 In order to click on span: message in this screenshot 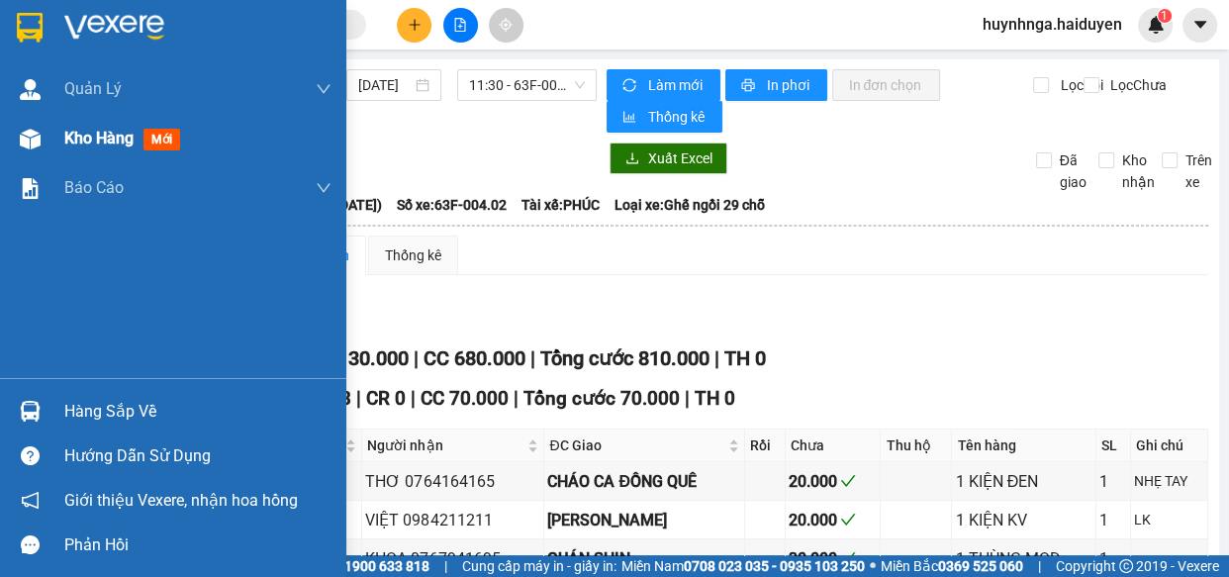, I will do `click(30, 544)`.